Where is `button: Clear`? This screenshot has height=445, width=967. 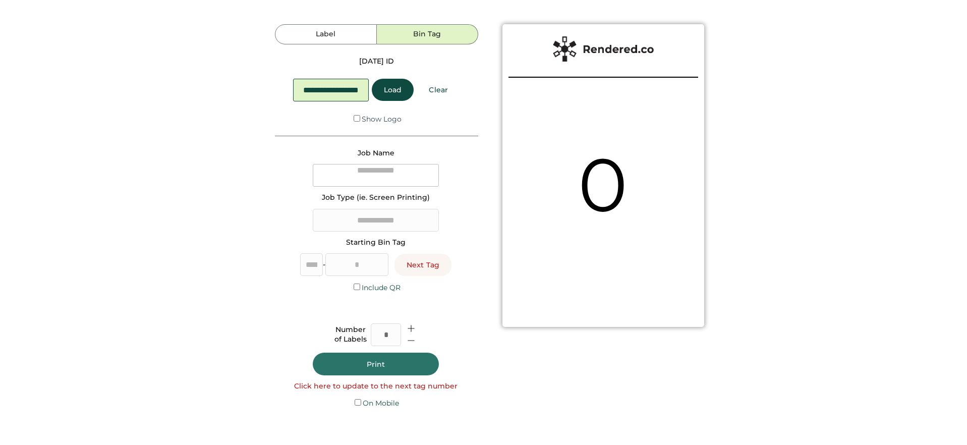
button: Clear is located at coordinates (438, 90).